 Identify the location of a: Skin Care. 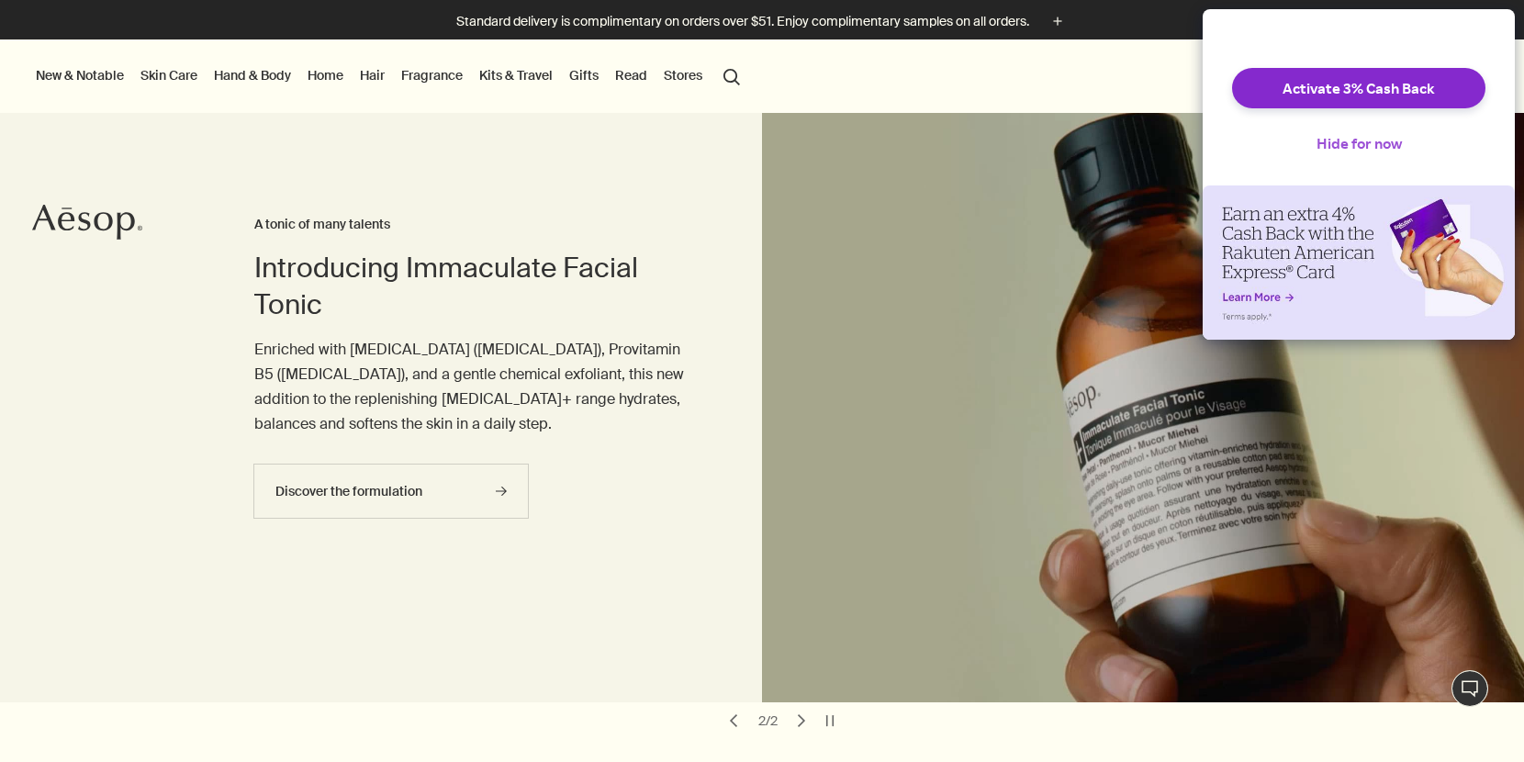
(169, 75).